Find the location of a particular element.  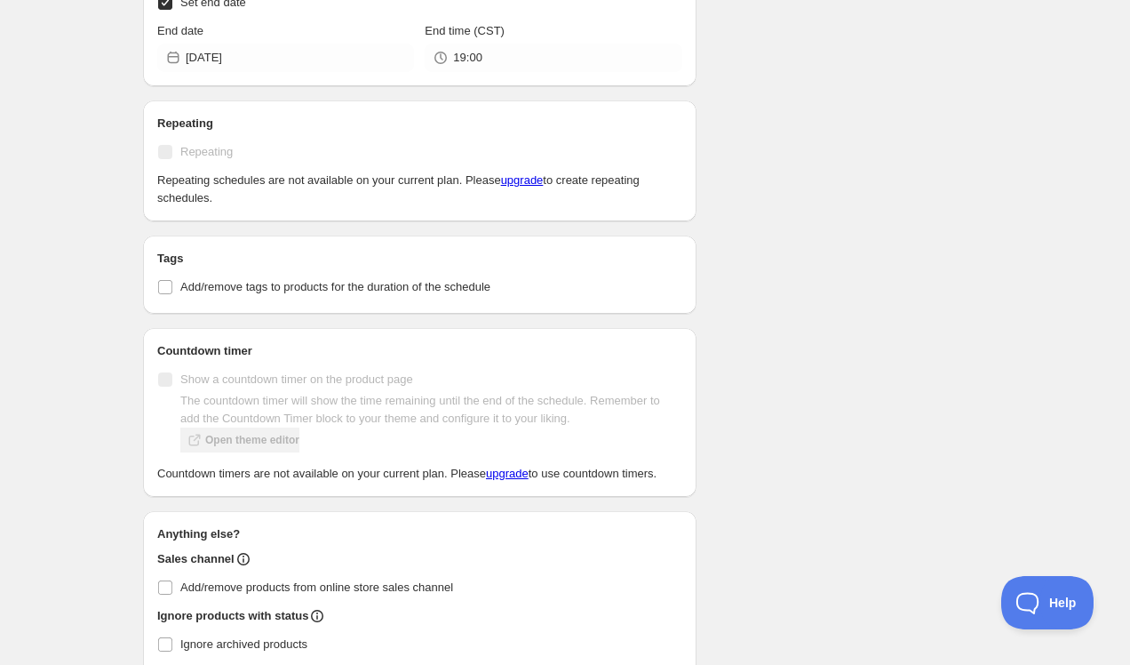

span: End date is located at coordinates (180, 30).